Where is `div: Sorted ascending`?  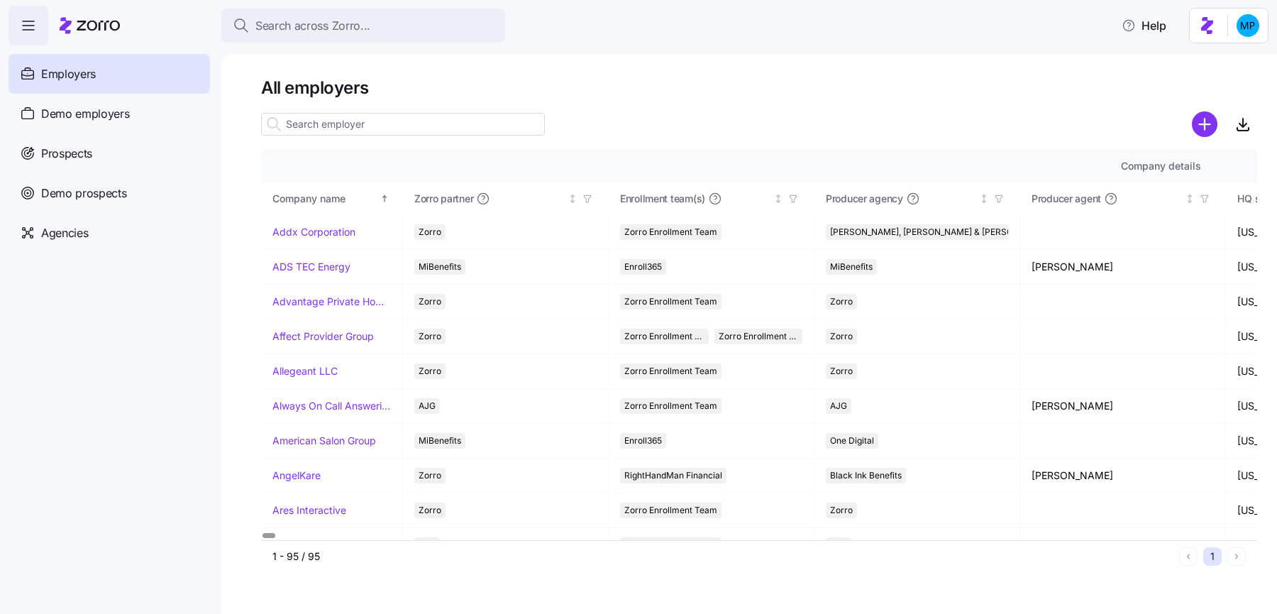 div: Sorted ascending is located at coordinates (385, 199).